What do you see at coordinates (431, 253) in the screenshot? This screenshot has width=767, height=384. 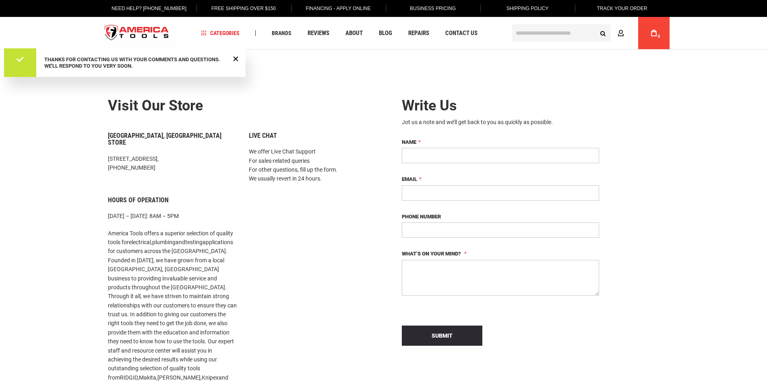 I see `span: What’s on your mind?` at bounding box center [431, 253].